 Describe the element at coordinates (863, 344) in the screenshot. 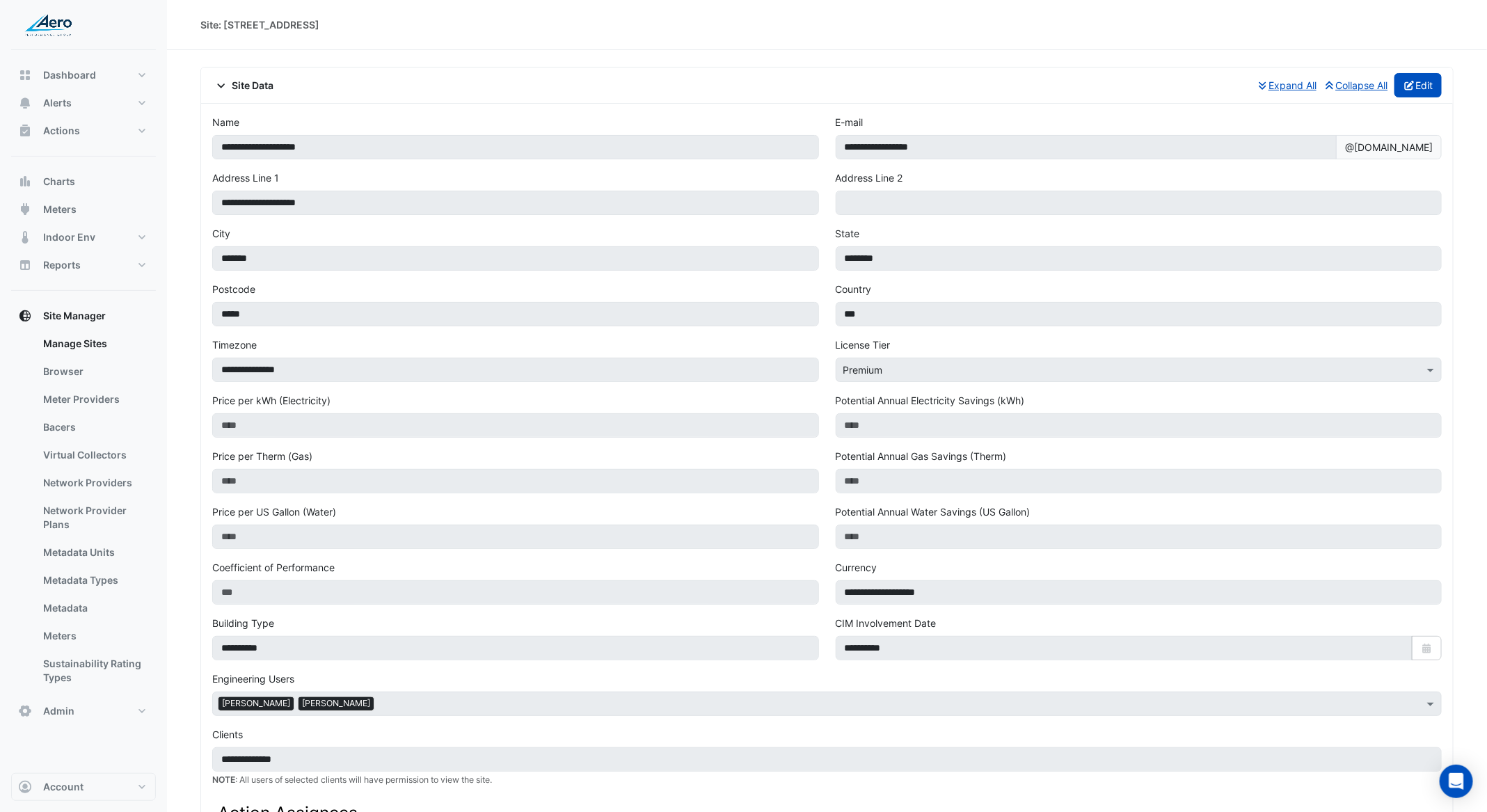

I see `label: License Tier` at that location.